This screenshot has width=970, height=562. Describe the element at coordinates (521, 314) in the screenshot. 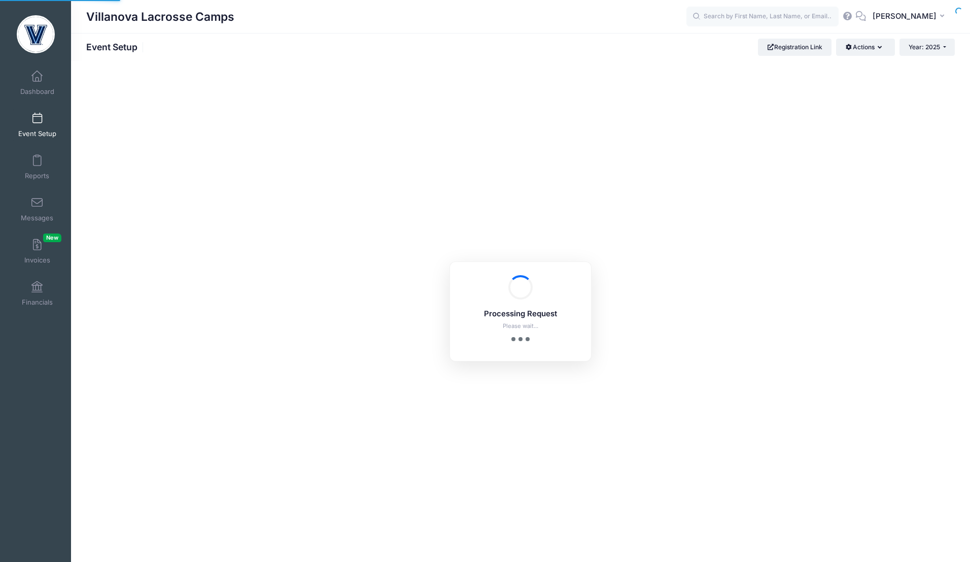

I see `h5: Processing Request` at that location.